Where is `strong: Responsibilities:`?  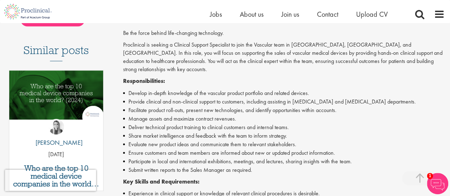
strong: Responsibilities: is located at coordinates (144, 81).